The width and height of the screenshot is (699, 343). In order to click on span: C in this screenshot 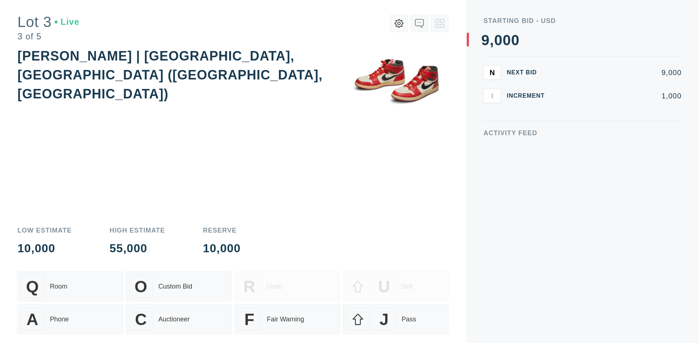, I will do `click(141, 310)`.